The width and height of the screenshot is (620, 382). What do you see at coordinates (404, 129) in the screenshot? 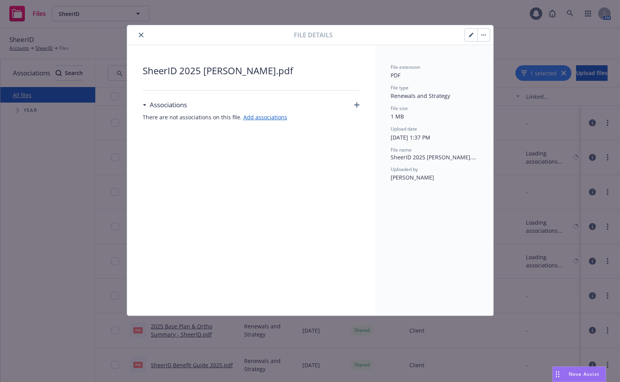
I see `span: Upload date` at bounding box center [404, 129].